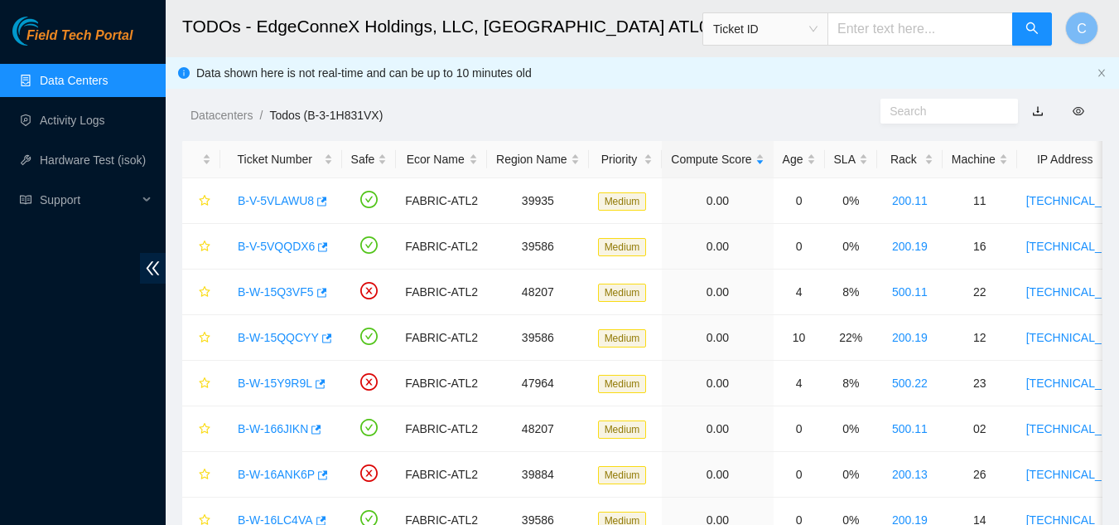 Image resolution: width=1119 pixels, height=525 pixels. I want to click on a: Activity Logs, so click(72, 120).